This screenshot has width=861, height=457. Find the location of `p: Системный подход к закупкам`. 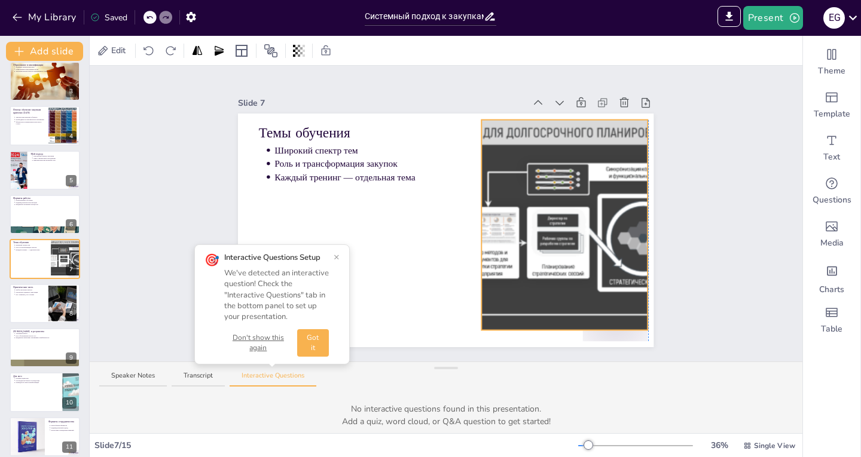

p: Системный подход к закупкам is located at coordinates (55, 156).